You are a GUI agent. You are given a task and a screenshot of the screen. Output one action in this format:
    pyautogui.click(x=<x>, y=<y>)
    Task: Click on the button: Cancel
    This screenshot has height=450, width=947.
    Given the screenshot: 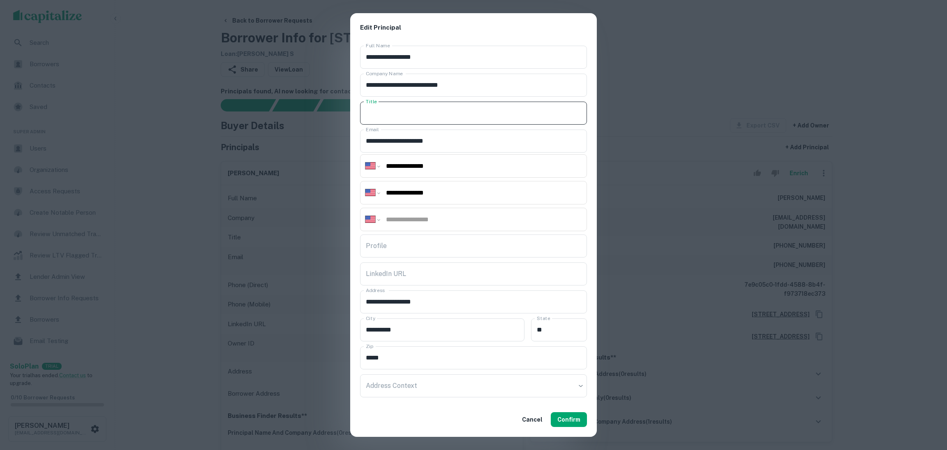 What is the action you would take?
    pyautogui.click(x=533, y=419)
    